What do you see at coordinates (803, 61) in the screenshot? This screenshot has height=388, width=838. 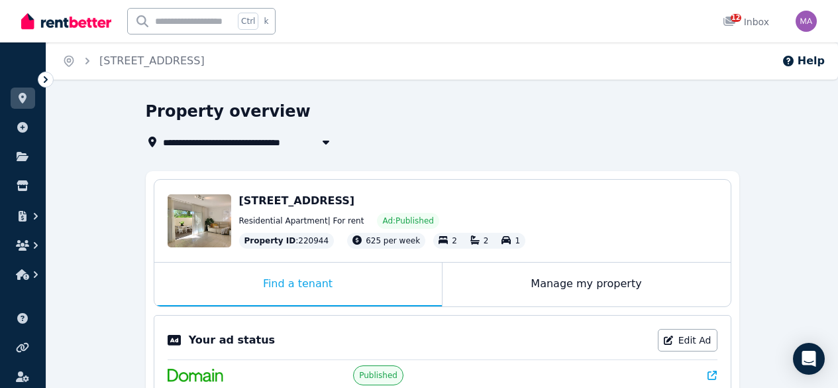 I see `button: Help` at bounding box center [803, 61].